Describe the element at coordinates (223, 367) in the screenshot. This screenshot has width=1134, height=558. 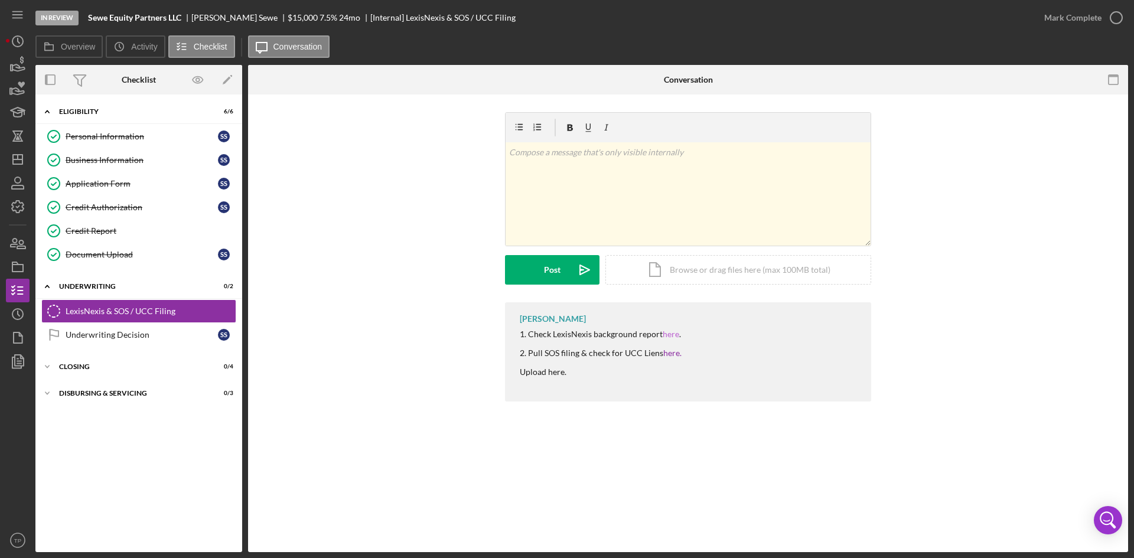
I see `div: 0 / 4` at that location.